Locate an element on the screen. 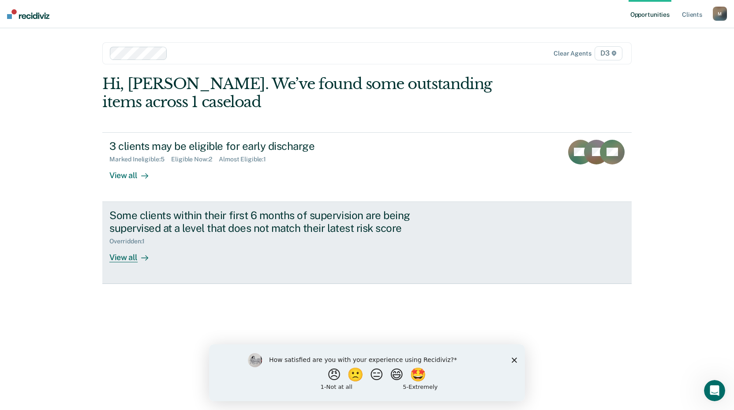  span: D3 is located at coordinates (608, 53).